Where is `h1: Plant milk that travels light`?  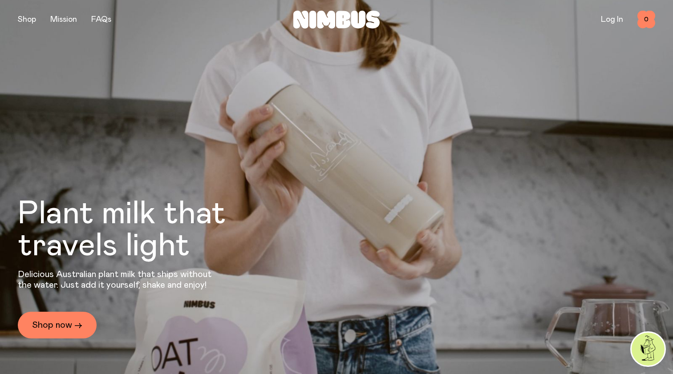
h1: Plant milk that travels light is located at coordinates (146, 230).